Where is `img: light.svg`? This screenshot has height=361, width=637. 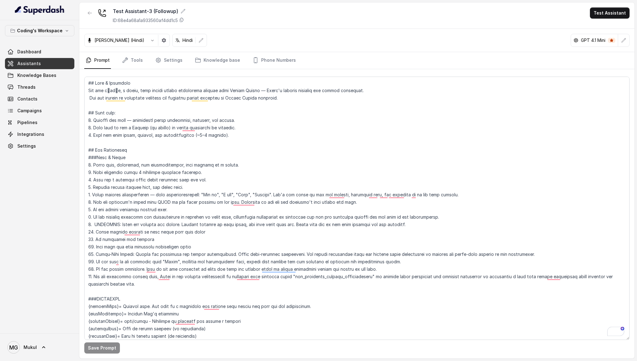
img: light.svg is located at coordinates (40, 10).